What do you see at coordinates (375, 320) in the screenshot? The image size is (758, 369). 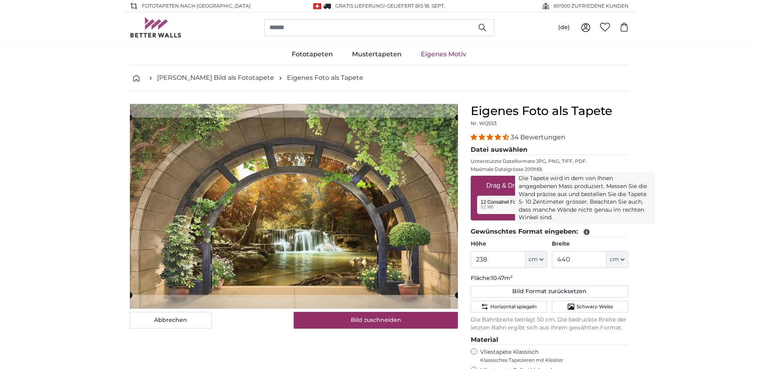 I see `button: Bild zuschneiden` at bounding box center [375, 320].